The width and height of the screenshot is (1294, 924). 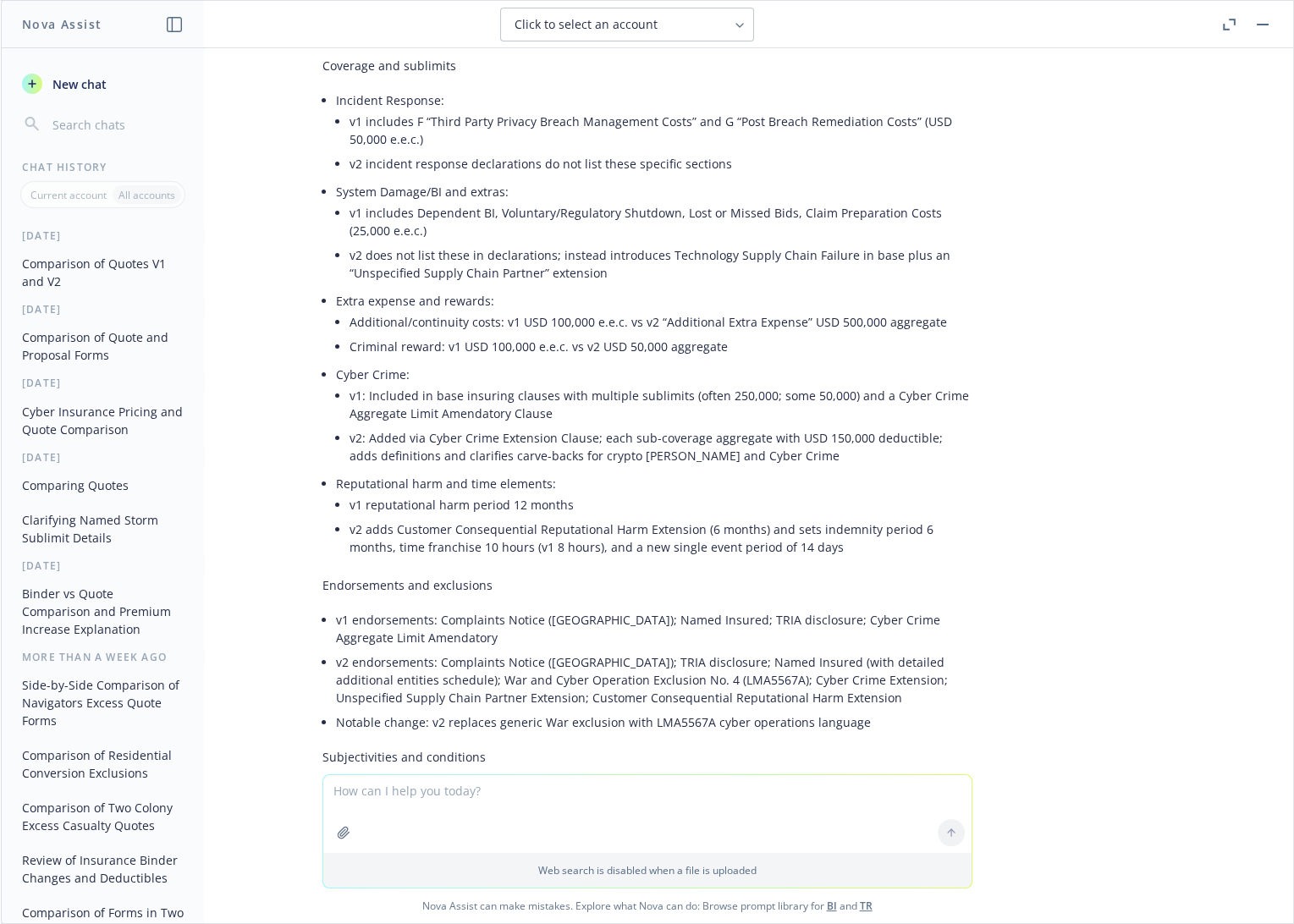 What do you see at coordinates (661, 222) in the screenshot?
I see `li: v1 includes Dependent BI, Voluntary/Regulatory Shutdown, Lost or Missed Bids, Claim Preparation C...` at bounding box center [661, 222].